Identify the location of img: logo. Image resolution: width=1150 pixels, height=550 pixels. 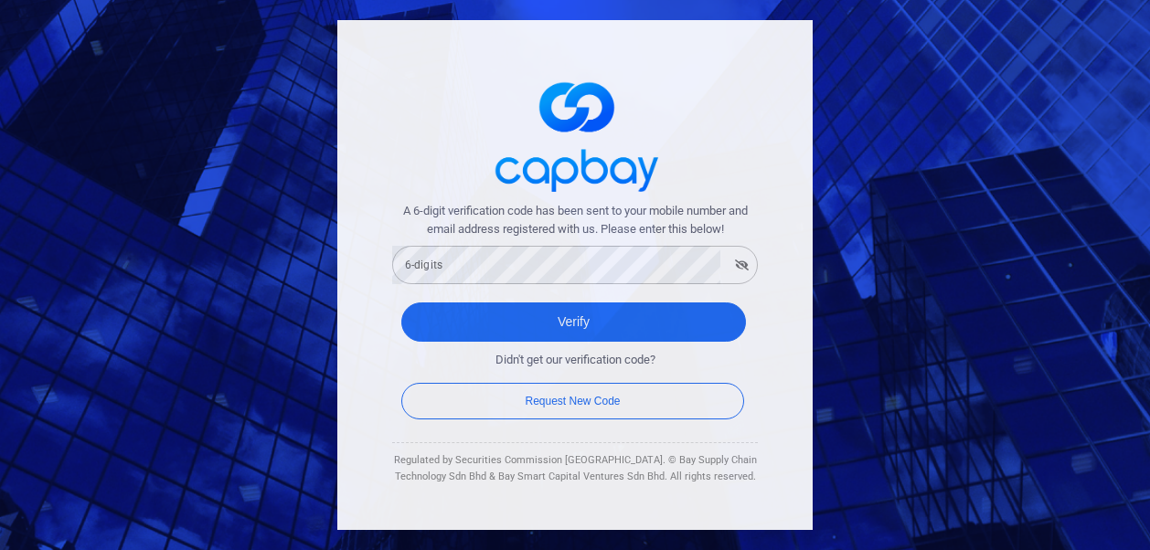
(575, 133).